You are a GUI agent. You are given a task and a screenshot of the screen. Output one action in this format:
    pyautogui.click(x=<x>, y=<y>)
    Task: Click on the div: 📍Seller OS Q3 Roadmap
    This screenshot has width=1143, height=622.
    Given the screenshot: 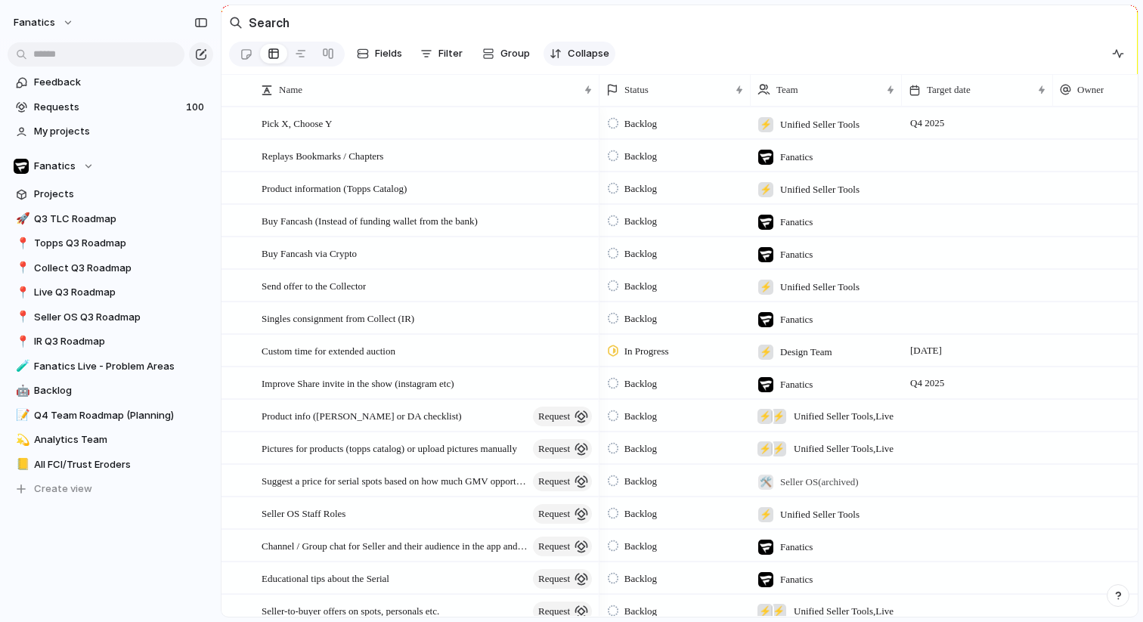 What is the action you would take?
    pyautogui.click(x=110, y=317)
    